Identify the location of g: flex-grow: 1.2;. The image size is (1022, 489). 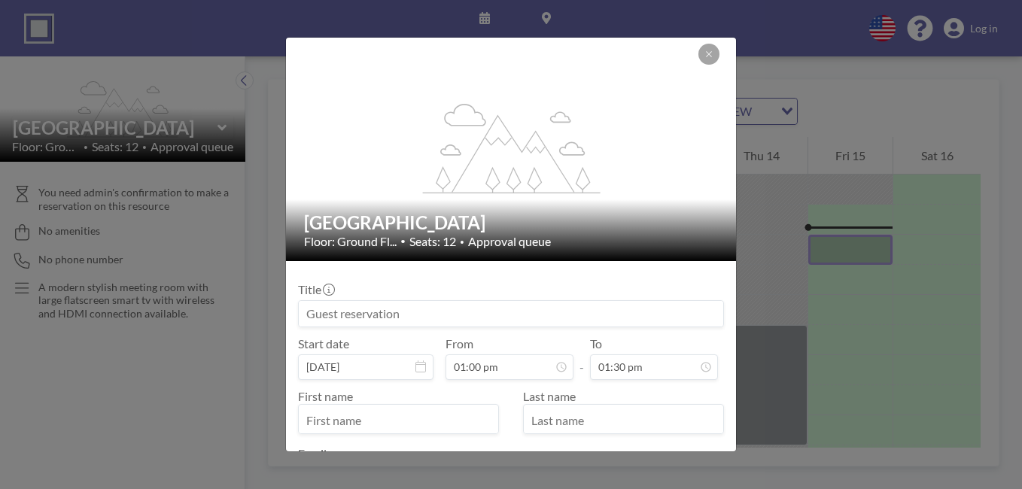
(512, 148).